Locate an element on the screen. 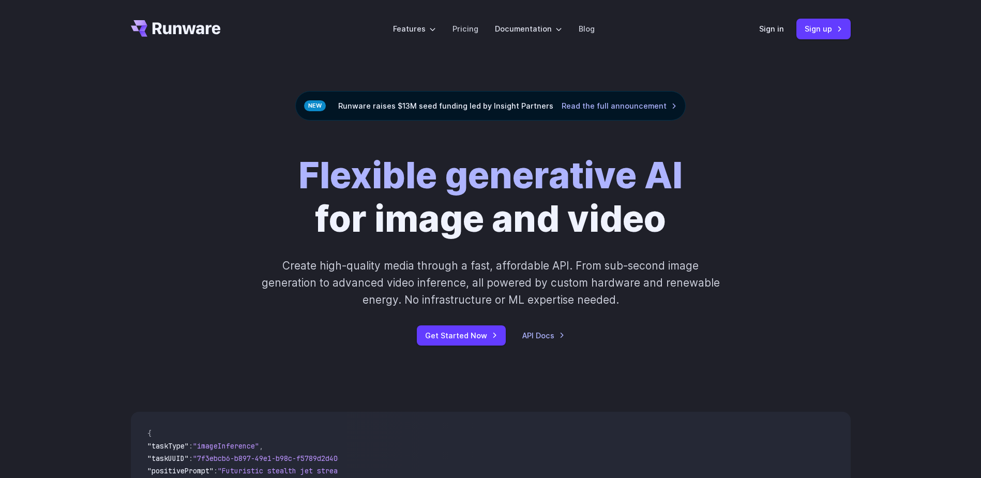 Image resolution: width=981 pixels, height=478 pixels. a: Blog is located at coordinates (586, 28).